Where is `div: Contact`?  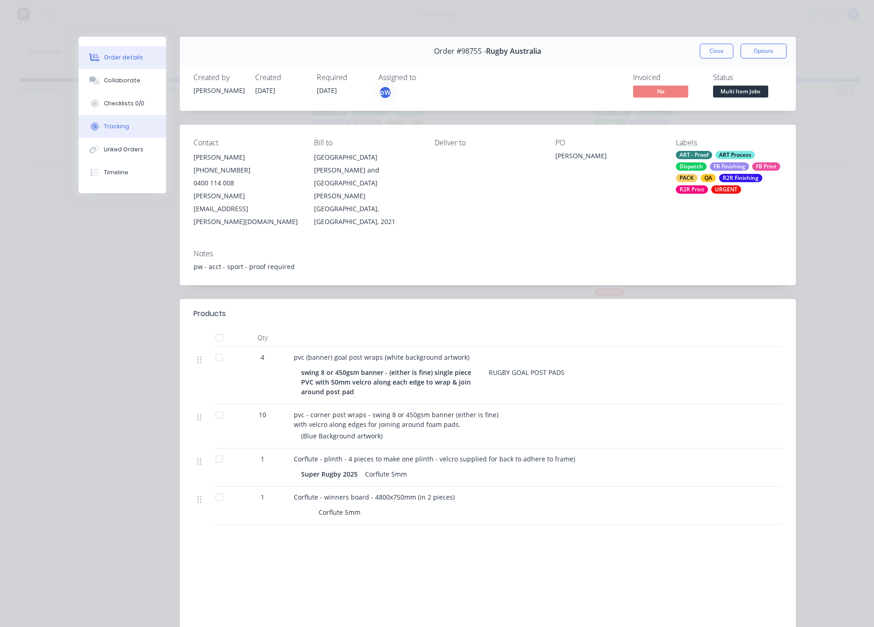
div: Contact is located at coordinates (246, 143).